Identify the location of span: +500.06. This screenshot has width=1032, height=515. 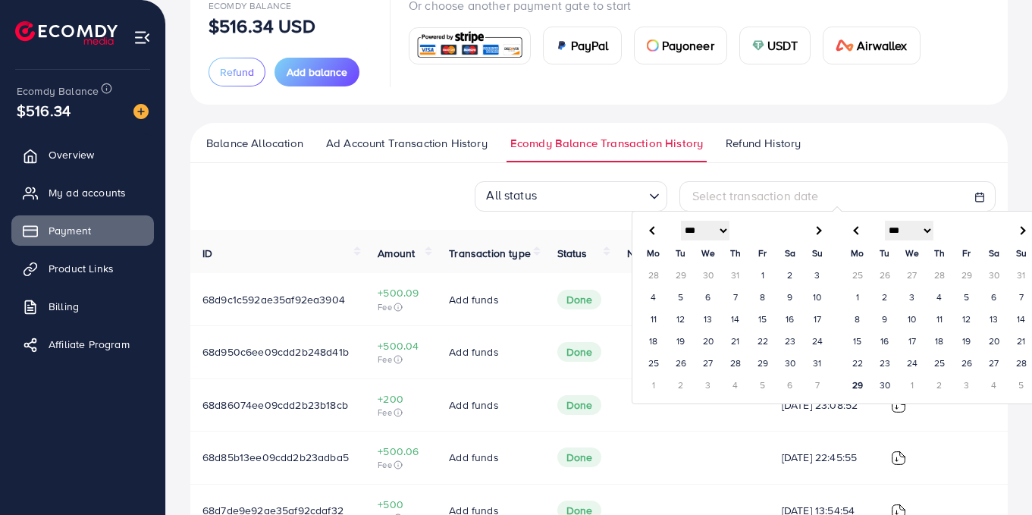
(401, 451).